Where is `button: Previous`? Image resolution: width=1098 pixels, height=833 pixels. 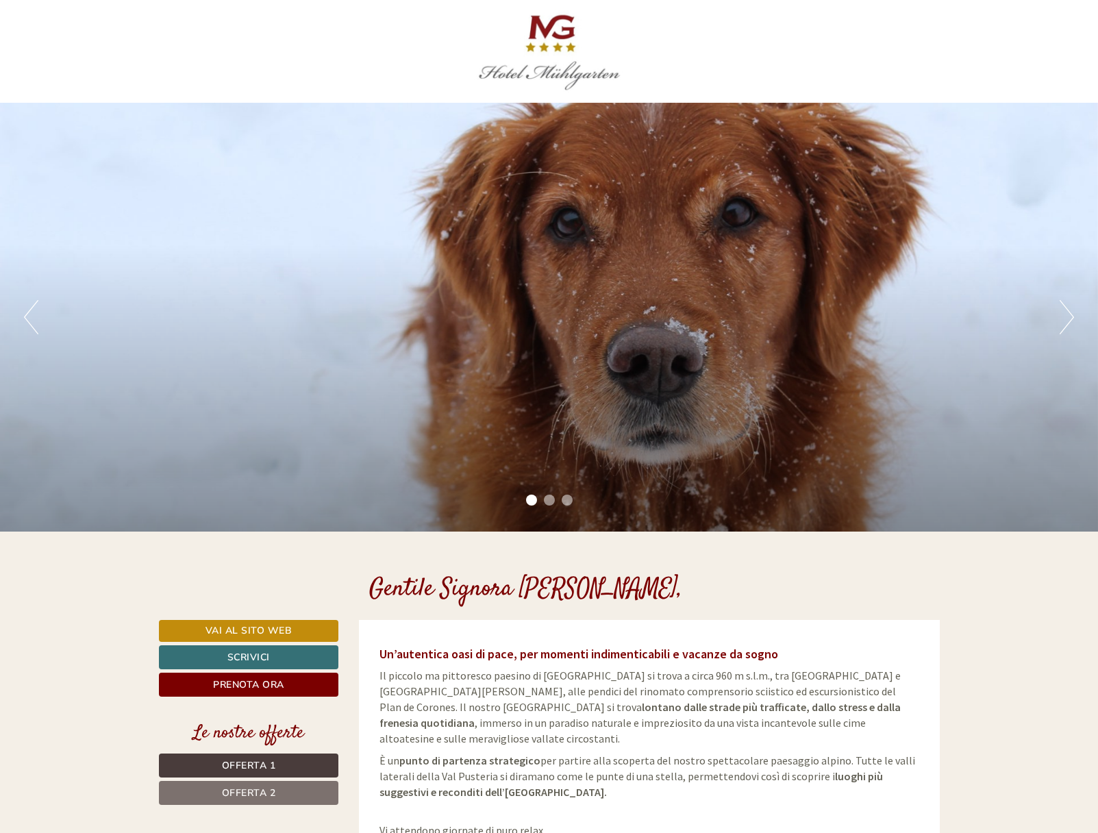 button: Previous is located at coordinates (31, 317).